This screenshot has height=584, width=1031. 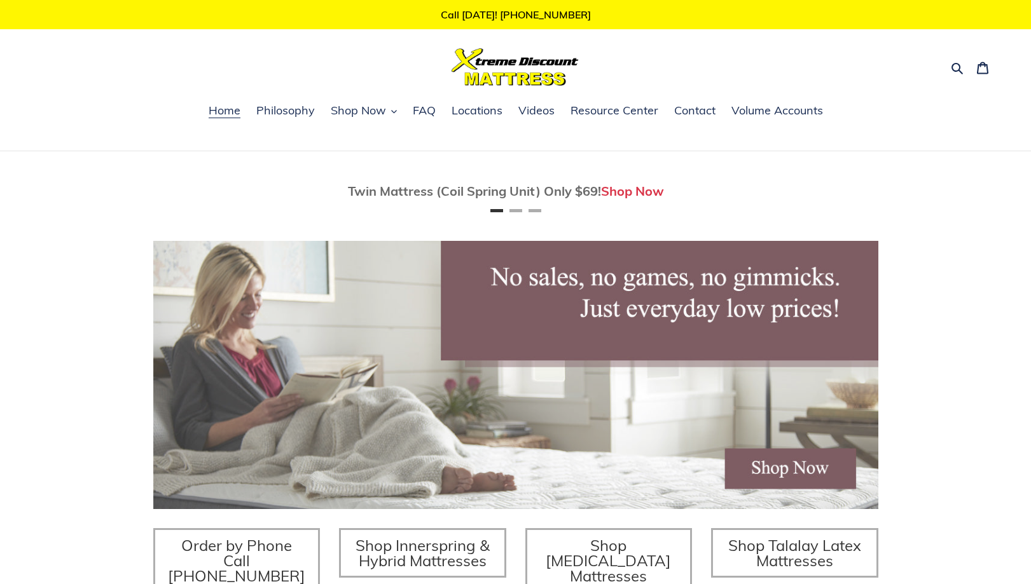 I want to click on button: Page 1, so click(x=497, y=210).